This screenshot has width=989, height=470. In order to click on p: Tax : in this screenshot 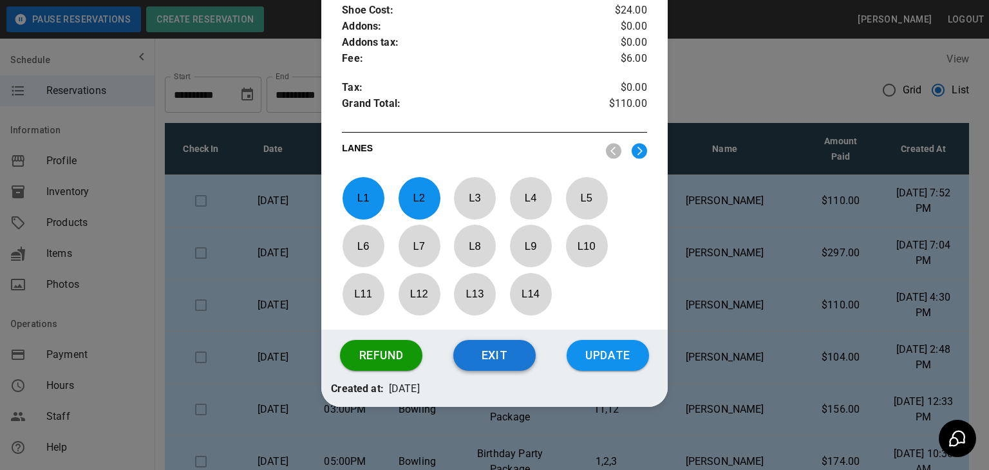, I will do `click(469, 88)`.